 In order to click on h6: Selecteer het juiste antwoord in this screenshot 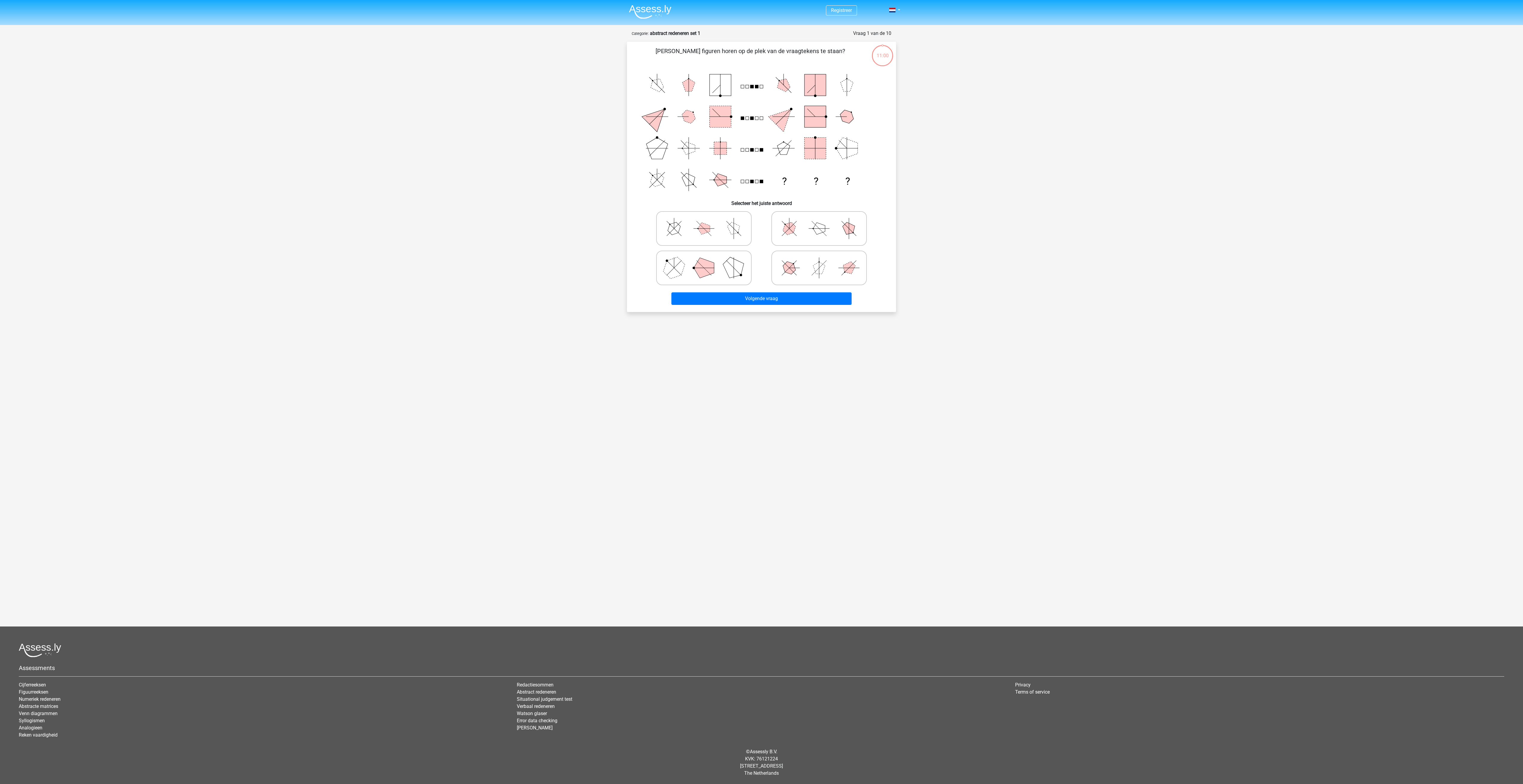, I will do `click(761, 201)`.